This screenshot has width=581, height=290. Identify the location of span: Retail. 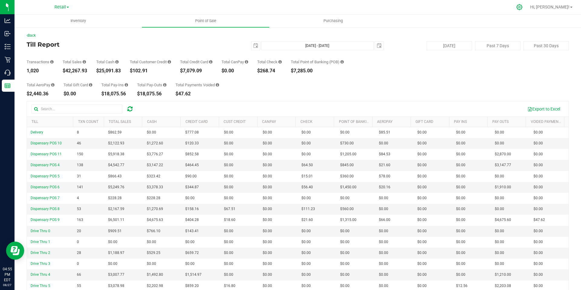
(60, 7).